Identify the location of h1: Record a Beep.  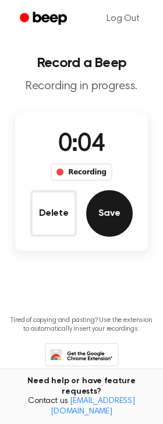
(82, 63).